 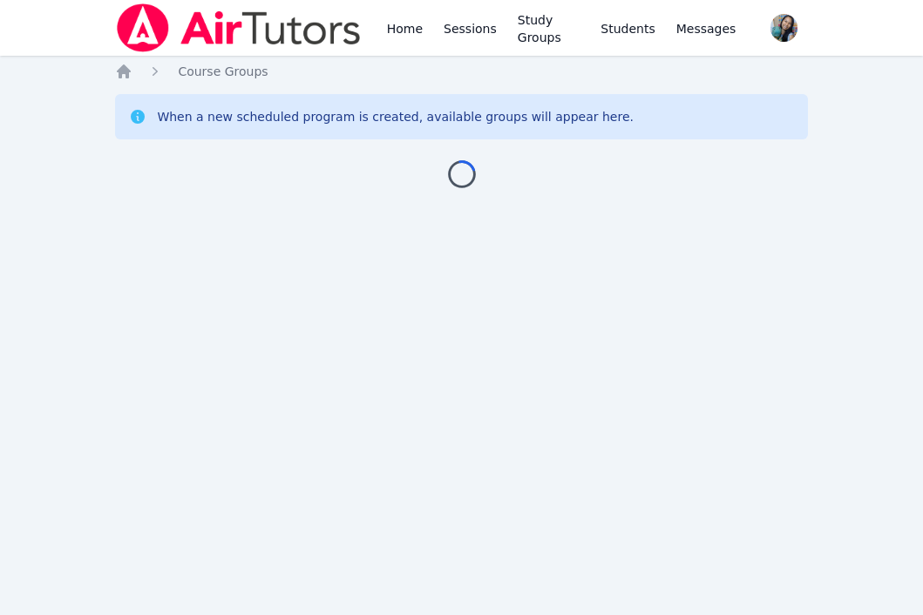 I want to click on a: Course Groups, so click(x=222, y=71).